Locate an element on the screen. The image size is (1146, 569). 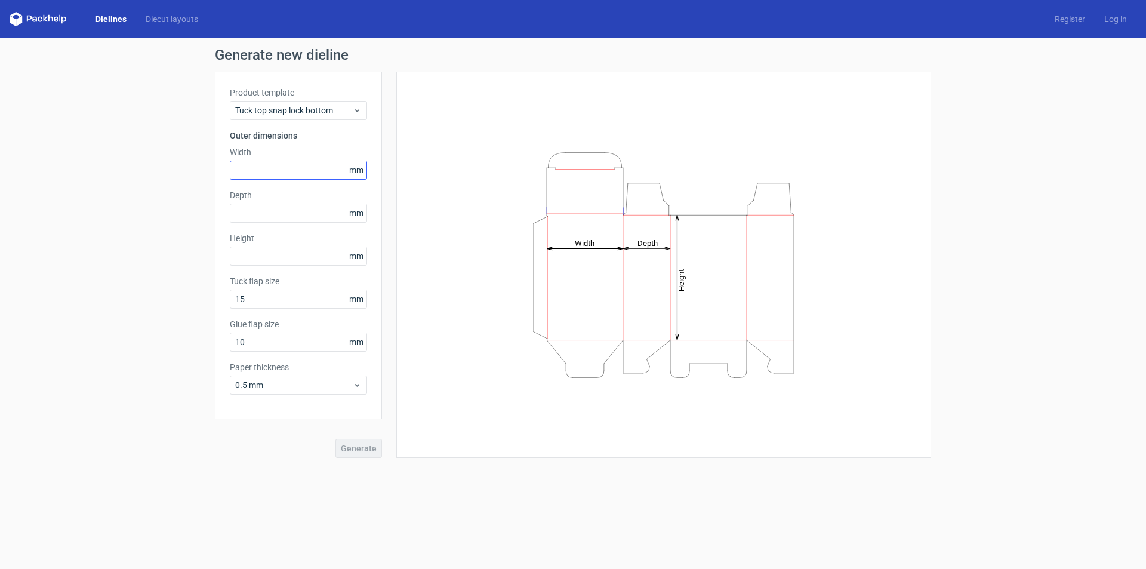
a: Diecut layouts is located at coordinates (172, 19).